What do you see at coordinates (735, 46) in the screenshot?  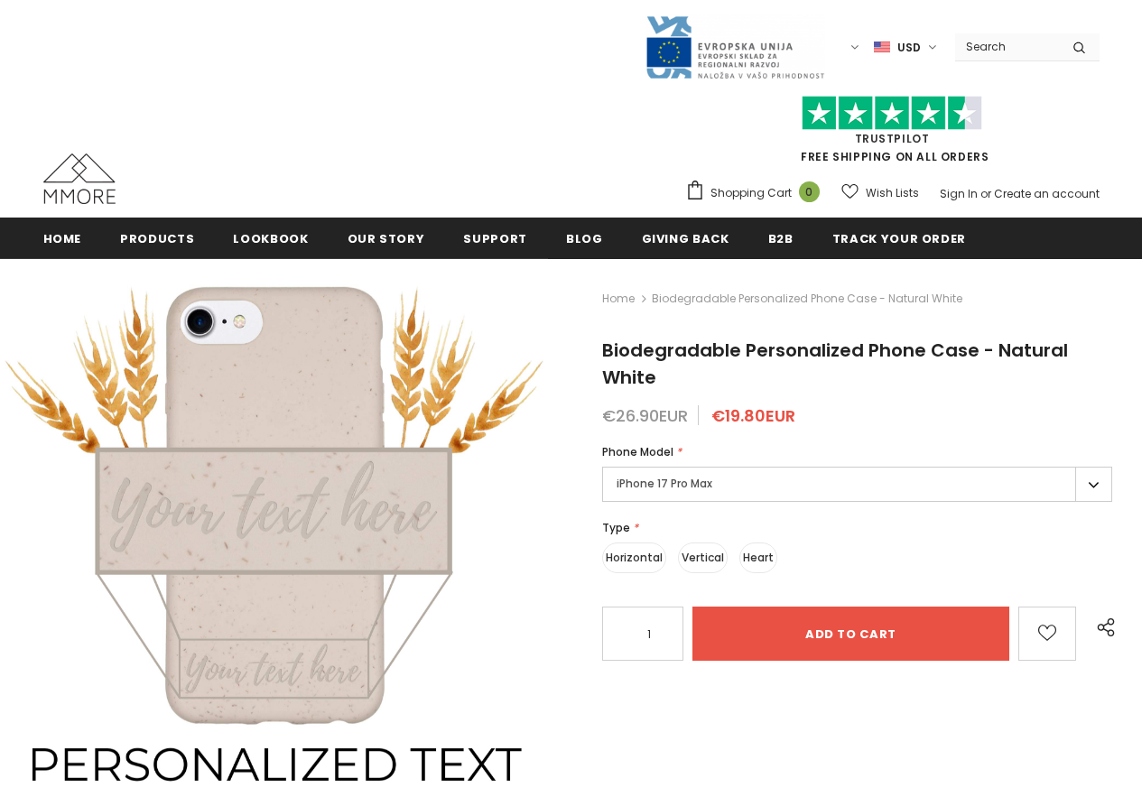 I see `a: Javni Razpis` at bounding box center [735, 46].